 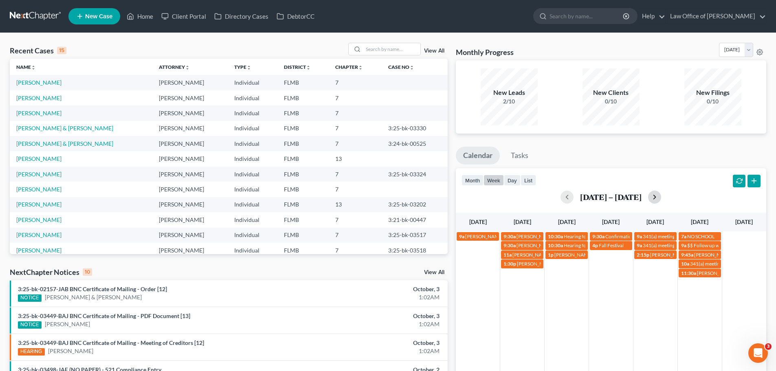 What do you see at coordinates (510, 264) in the screenshot?
I see `span: 1:30p` at bounding box center [510, 264].